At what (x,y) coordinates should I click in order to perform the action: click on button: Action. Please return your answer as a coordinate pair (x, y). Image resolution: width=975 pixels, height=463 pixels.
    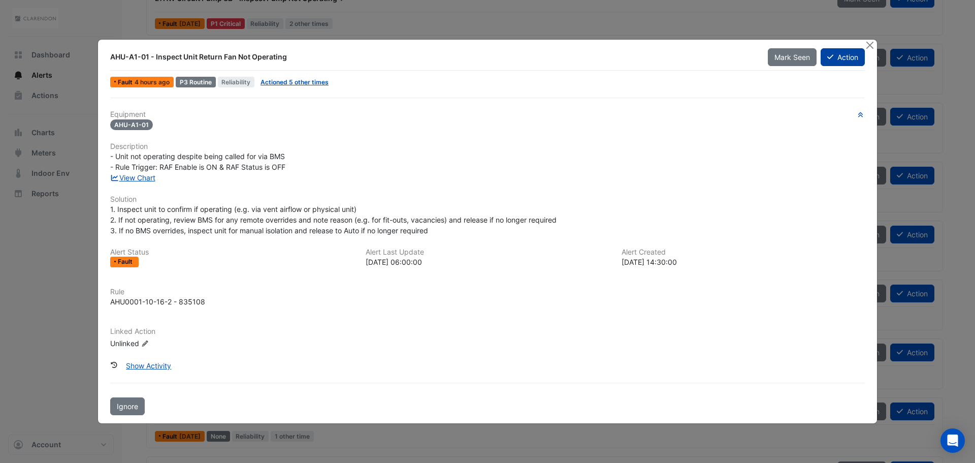
    Looking at the image, I should click on (842, 57).